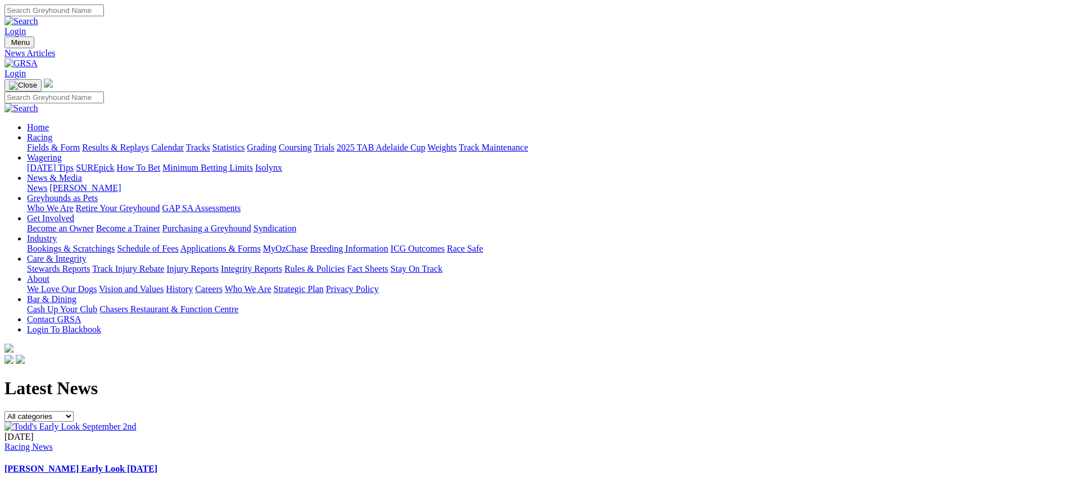  What do you see at coordinates (545, 269) in the screenshot?
I see `div: Care & Integrity` at bounding box center [545, 269].